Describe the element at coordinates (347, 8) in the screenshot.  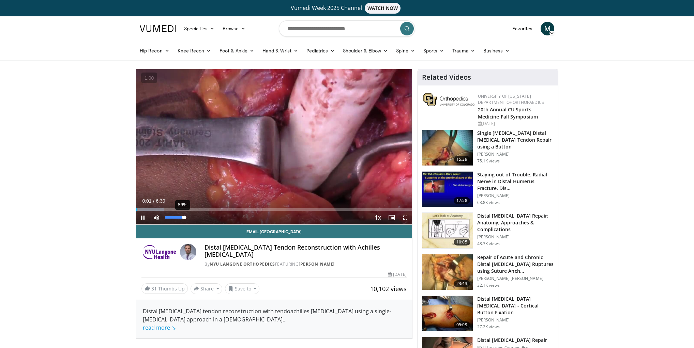
I see `a: Vumedi Week 2025 ChannelWATCH NOW` at that location.